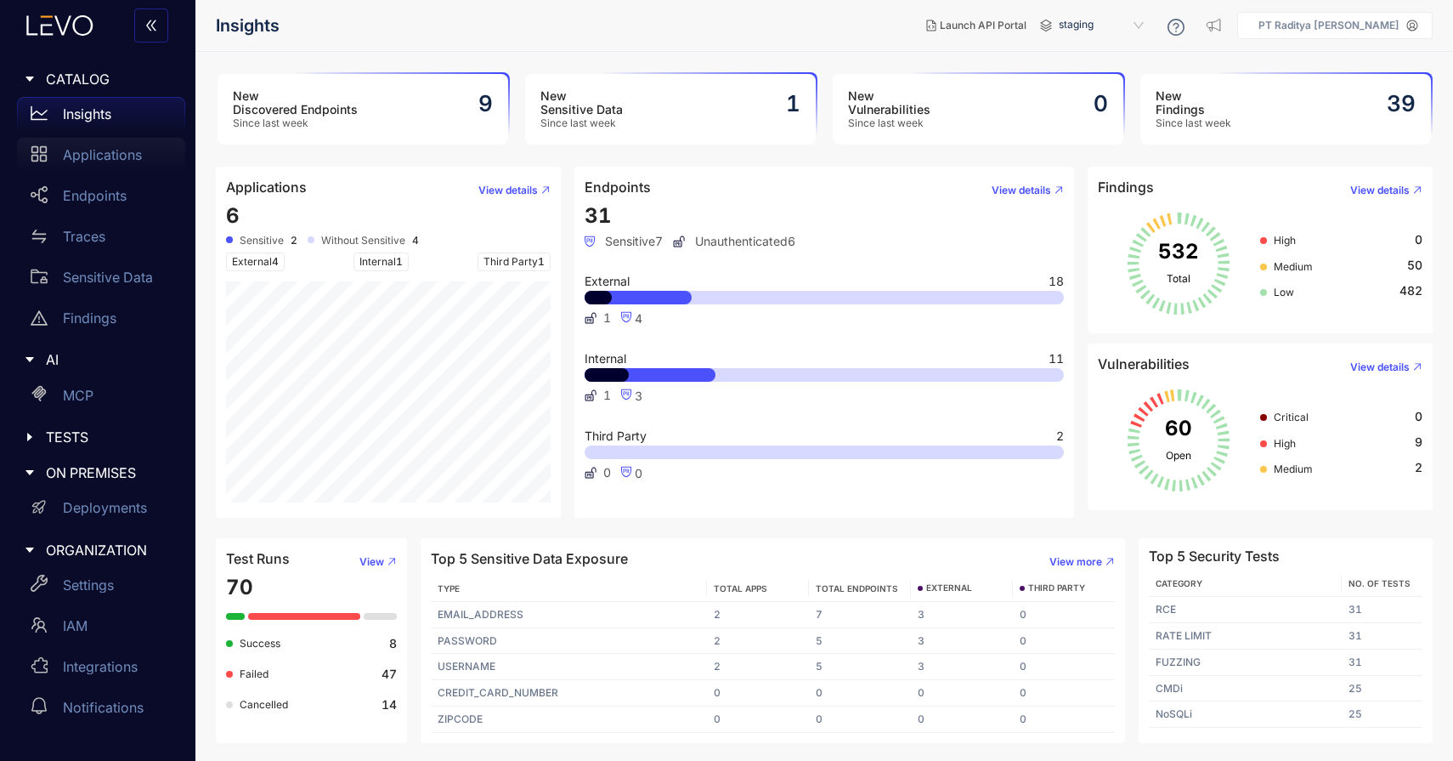 Image resolution: width=1453 pixels, height=761 pixels. What do you see at coordinates (371, 562) in the screenshot?
I see `span: View` at bounding box center [371, 562].